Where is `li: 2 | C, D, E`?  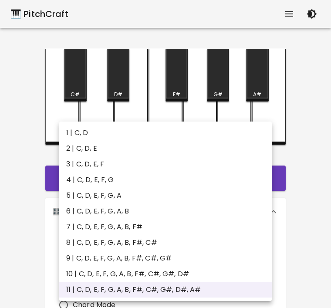
li: 2 | C, D, E is located at coordinates (166, 149).